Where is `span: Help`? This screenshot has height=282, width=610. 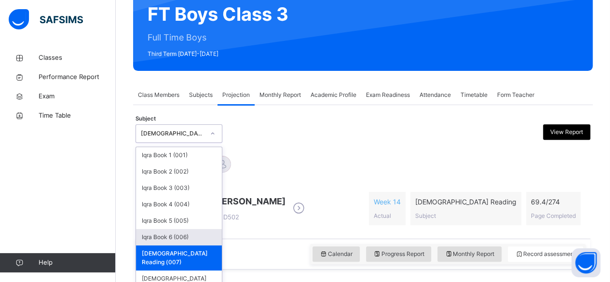
span: Help is located at coordinates (77, 263).